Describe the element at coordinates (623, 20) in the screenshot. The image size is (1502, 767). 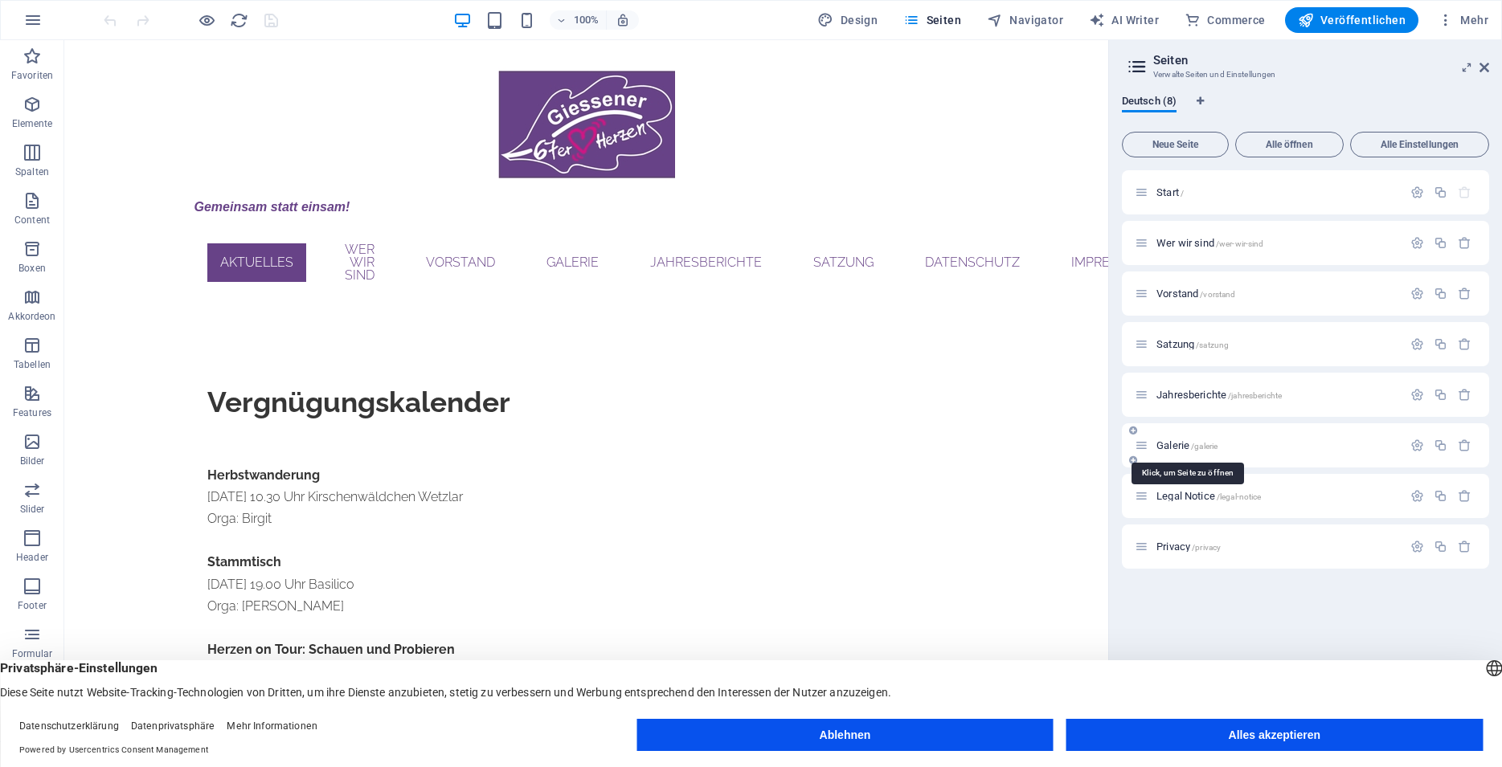
I see `i: Bei Größenänderung Zoomstufe automatisch an das gewählte Gerät anpassen.` at that location.